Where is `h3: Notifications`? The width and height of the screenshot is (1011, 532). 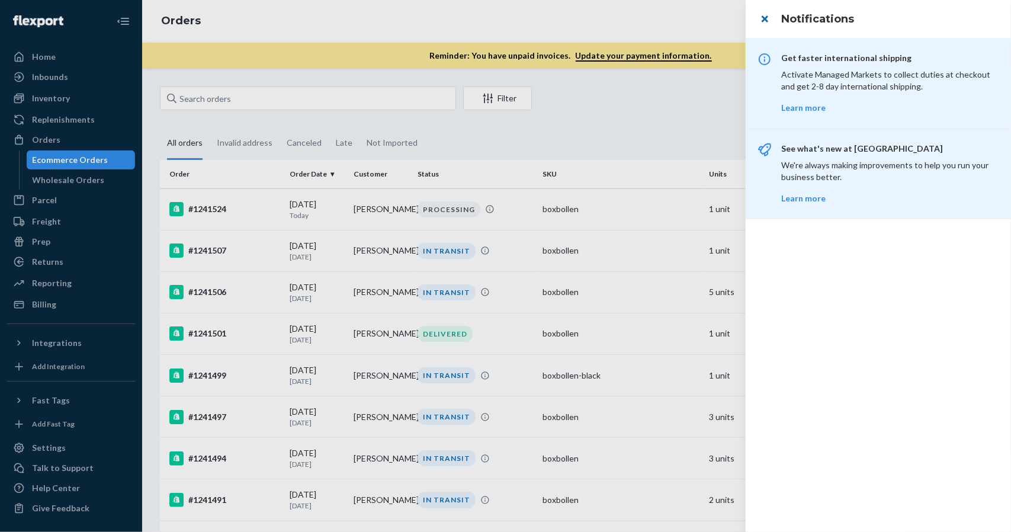
h3: Notifications is located at coordinates (889, 19).